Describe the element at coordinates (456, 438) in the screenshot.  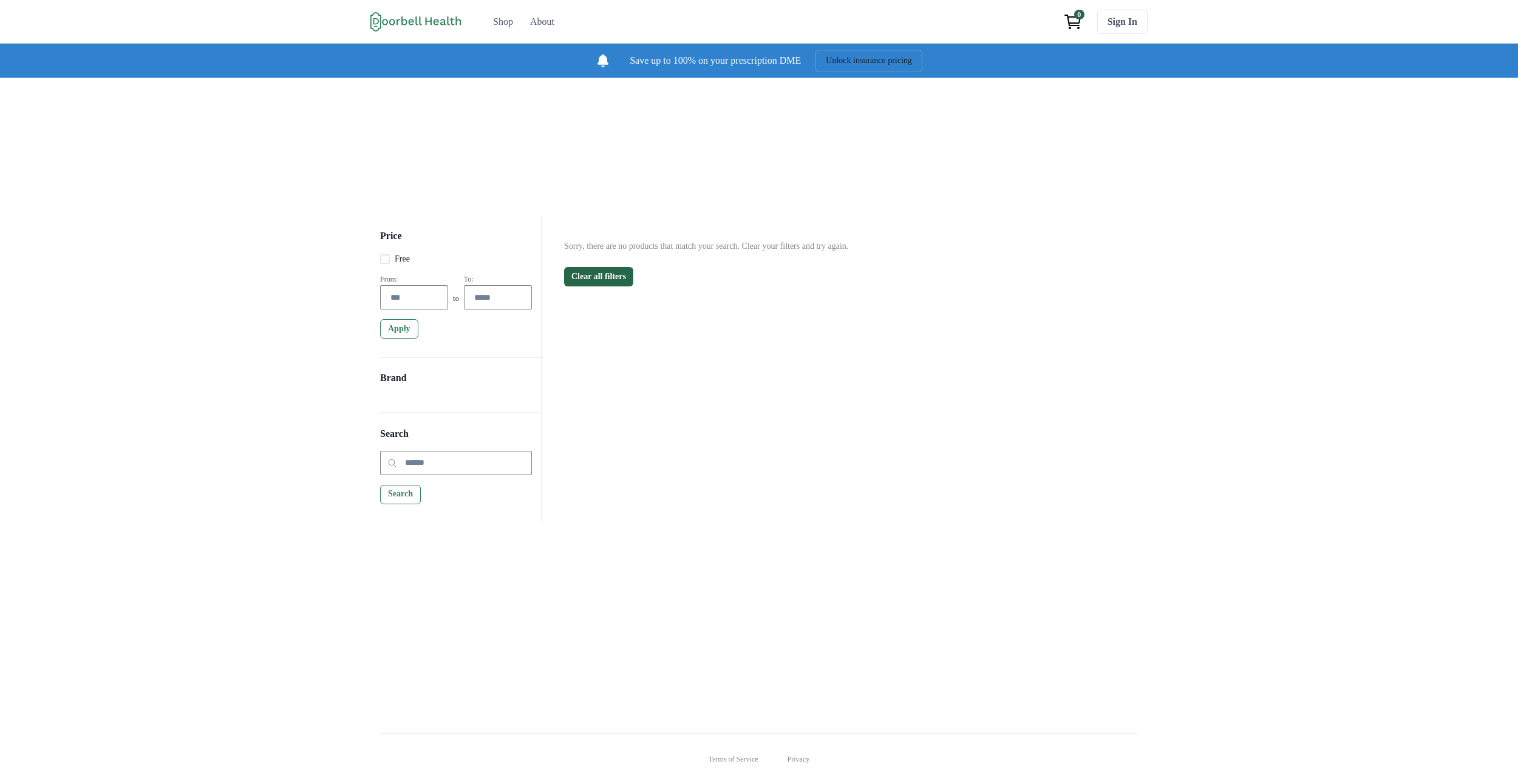
I see `h5: Search` at that location.